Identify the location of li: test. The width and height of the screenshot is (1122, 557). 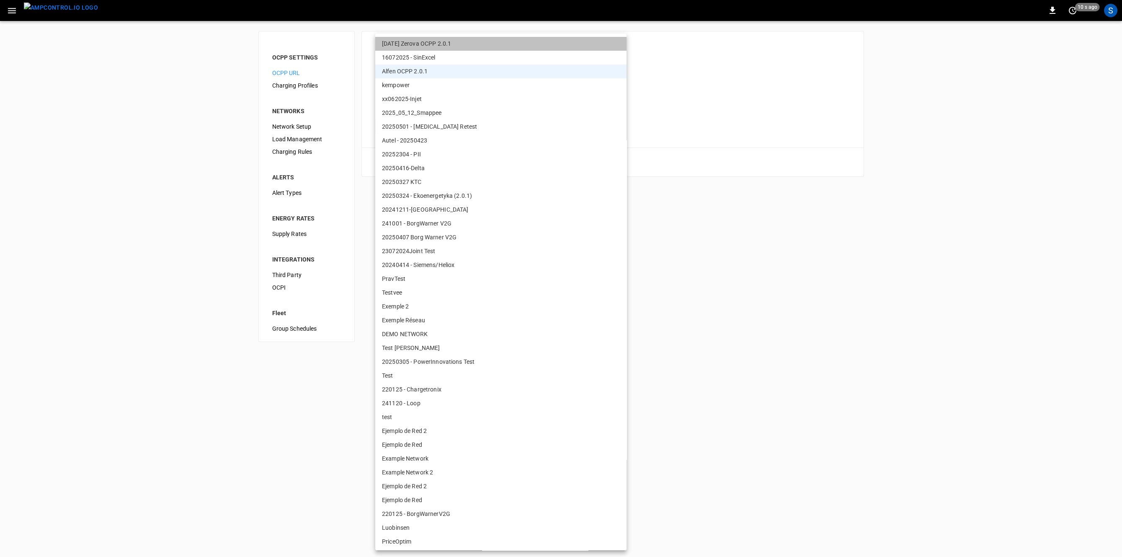
(501, 417).